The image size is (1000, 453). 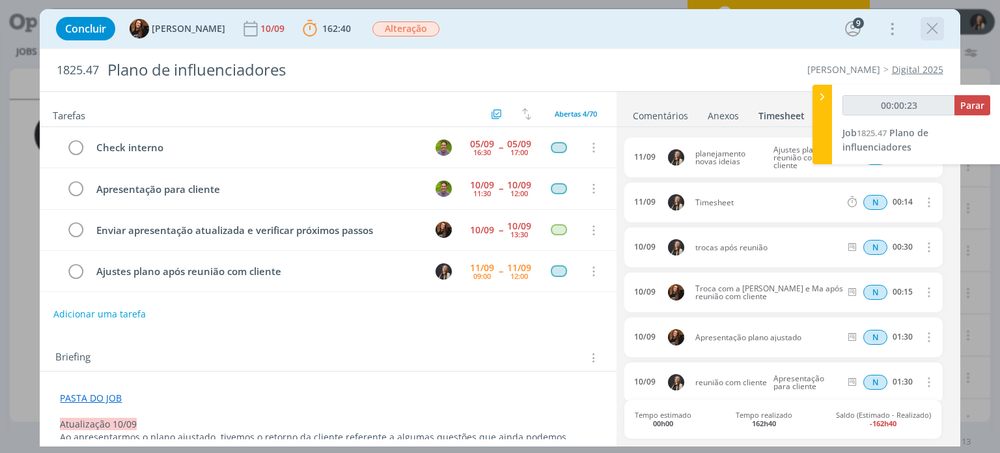 I want to click on div: Anexos, so click(x=723, y=116).